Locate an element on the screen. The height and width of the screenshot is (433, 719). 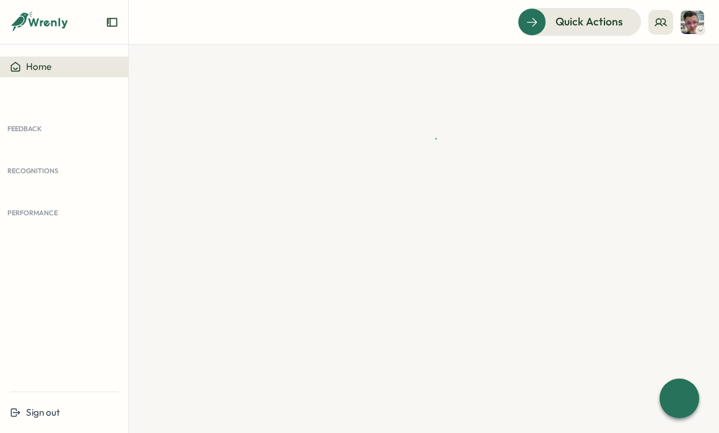
img: Chris Forlano is located at coordinates (692, 22).